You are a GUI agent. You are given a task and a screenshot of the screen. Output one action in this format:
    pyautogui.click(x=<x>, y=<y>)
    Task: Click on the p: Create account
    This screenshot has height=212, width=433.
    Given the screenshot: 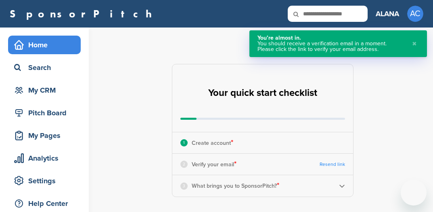 What is the action you would take?
    pyautogui.click(x=212, y=143)
    